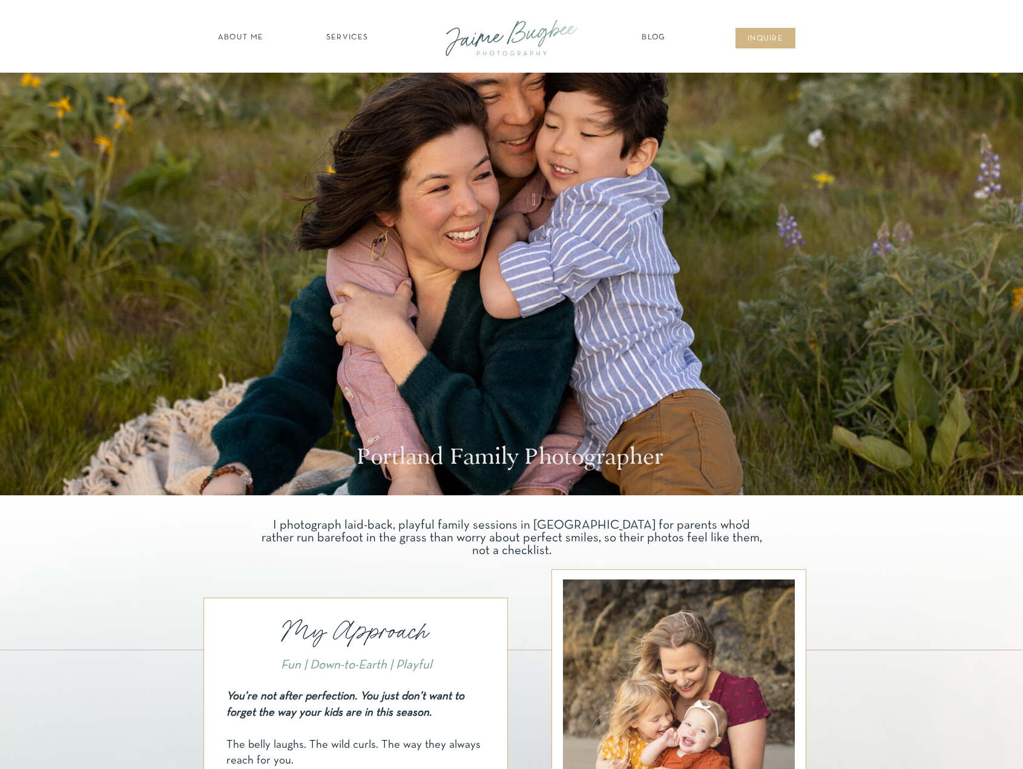  I want to click on h1: Portland Family Photographer, so click(511, 458).